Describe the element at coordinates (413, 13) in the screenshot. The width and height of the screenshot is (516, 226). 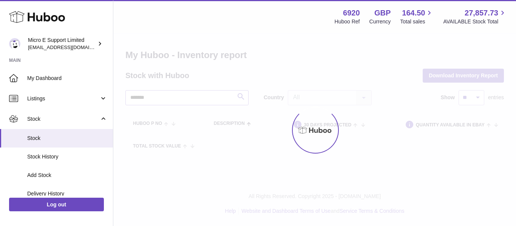
I see `span: 164.50` at that location.